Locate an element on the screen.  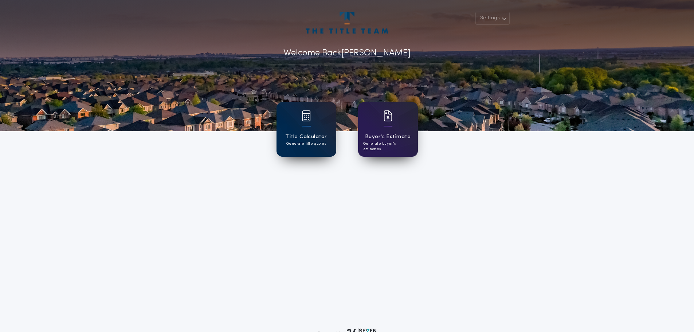
h1: Title Calculator is located at coordinates (306, 137).